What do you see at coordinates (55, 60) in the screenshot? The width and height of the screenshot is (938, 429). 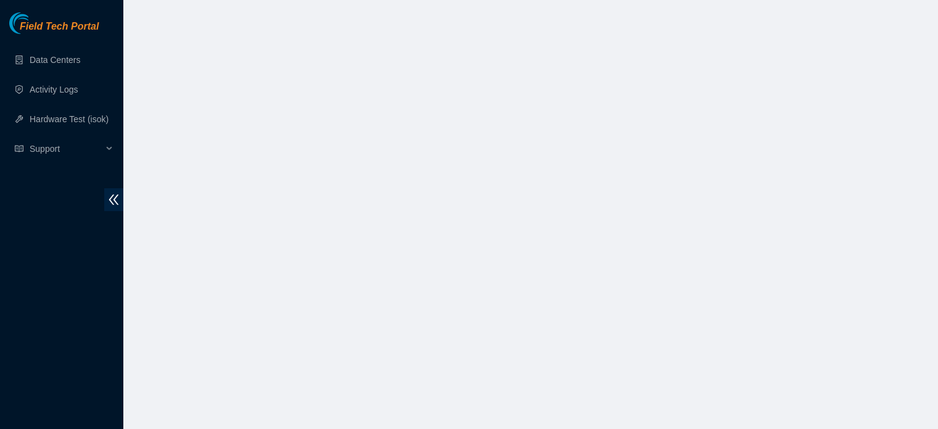 I see `a: Data Centers` at bounding box center [55, 60].